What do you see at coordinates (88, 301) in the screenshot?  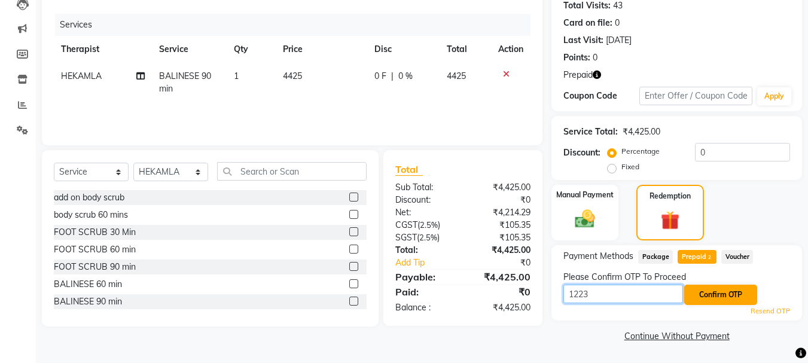 I see `div: BALINESE 90 min` at bounding box center [88, 301].